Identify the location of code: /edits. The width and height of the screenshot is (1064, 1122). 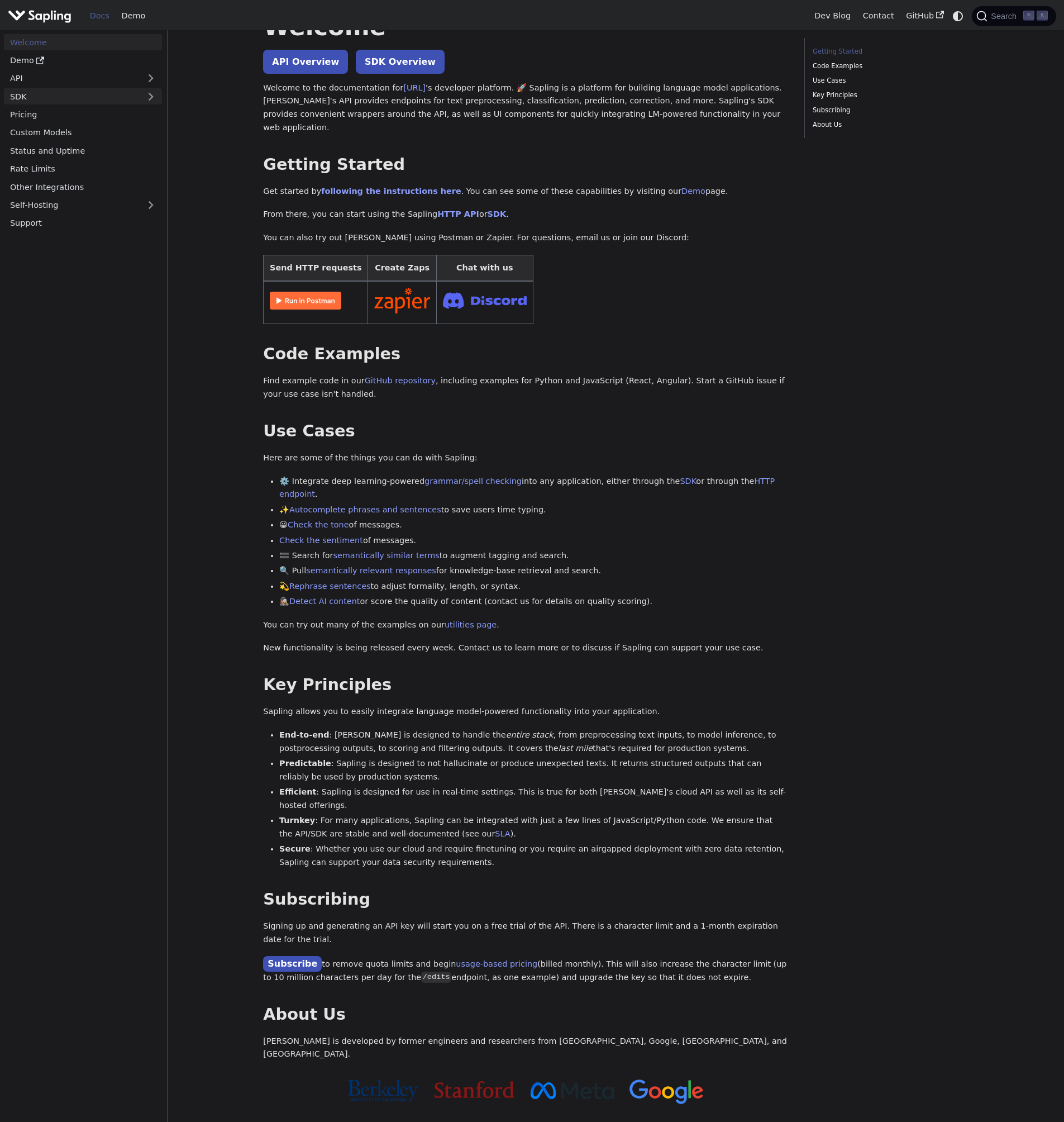
(437, 977).